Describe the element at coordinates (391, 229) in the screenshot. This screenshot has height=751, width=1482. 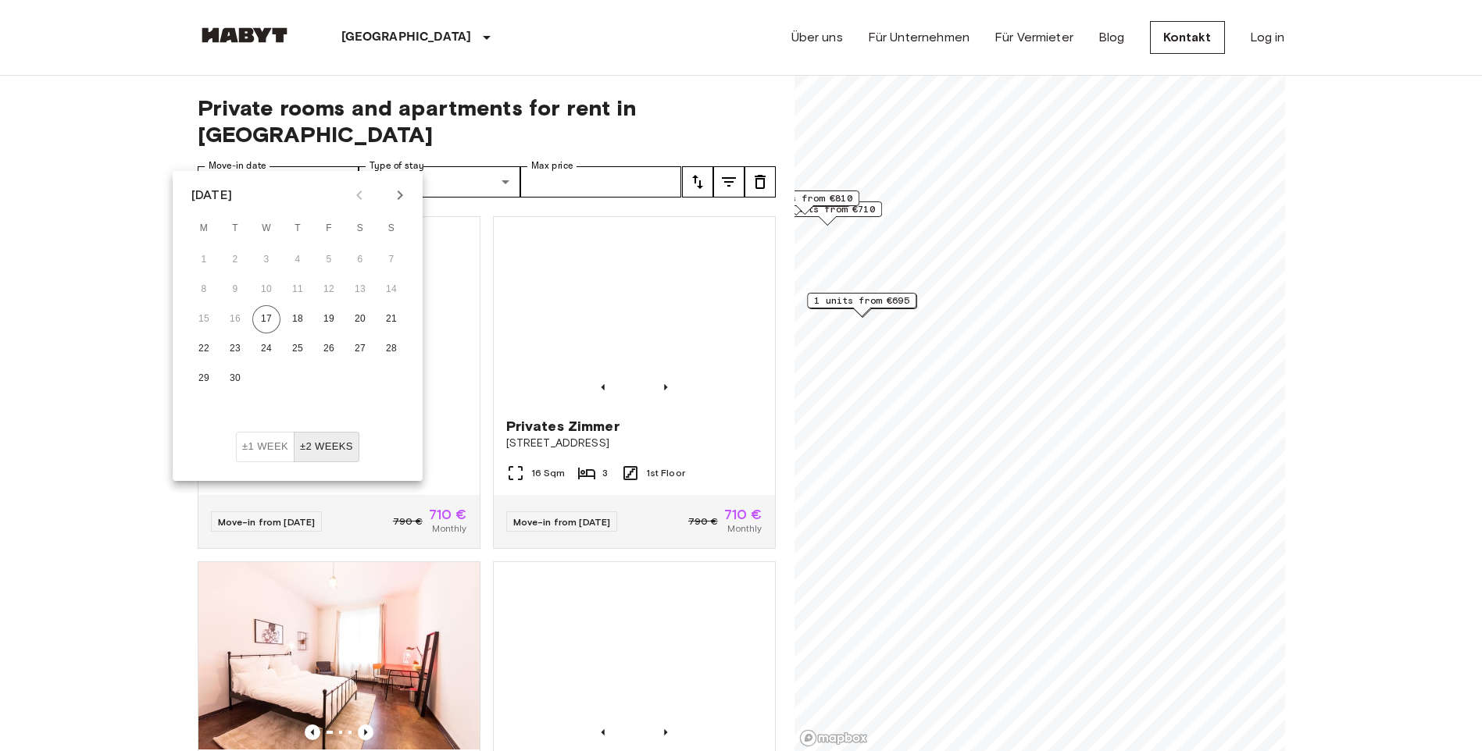
I see `span: Sunday` at that location.